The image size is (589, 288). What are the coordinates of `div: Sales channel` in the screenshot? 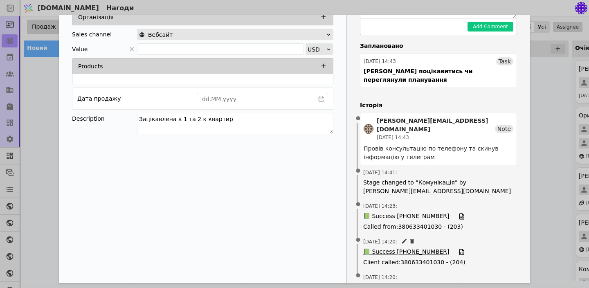 It's located at (92, 34).